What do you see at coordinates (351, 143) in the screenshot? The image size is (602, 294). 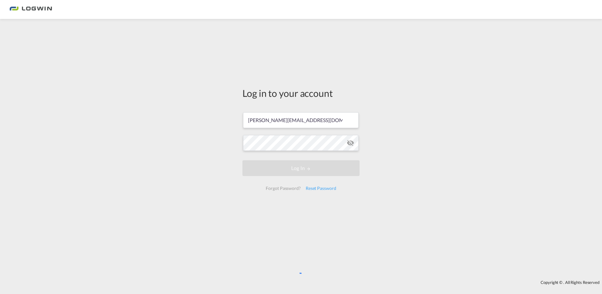 I see `md-icon: icon-eye-off` at bounding box center [351, 143].